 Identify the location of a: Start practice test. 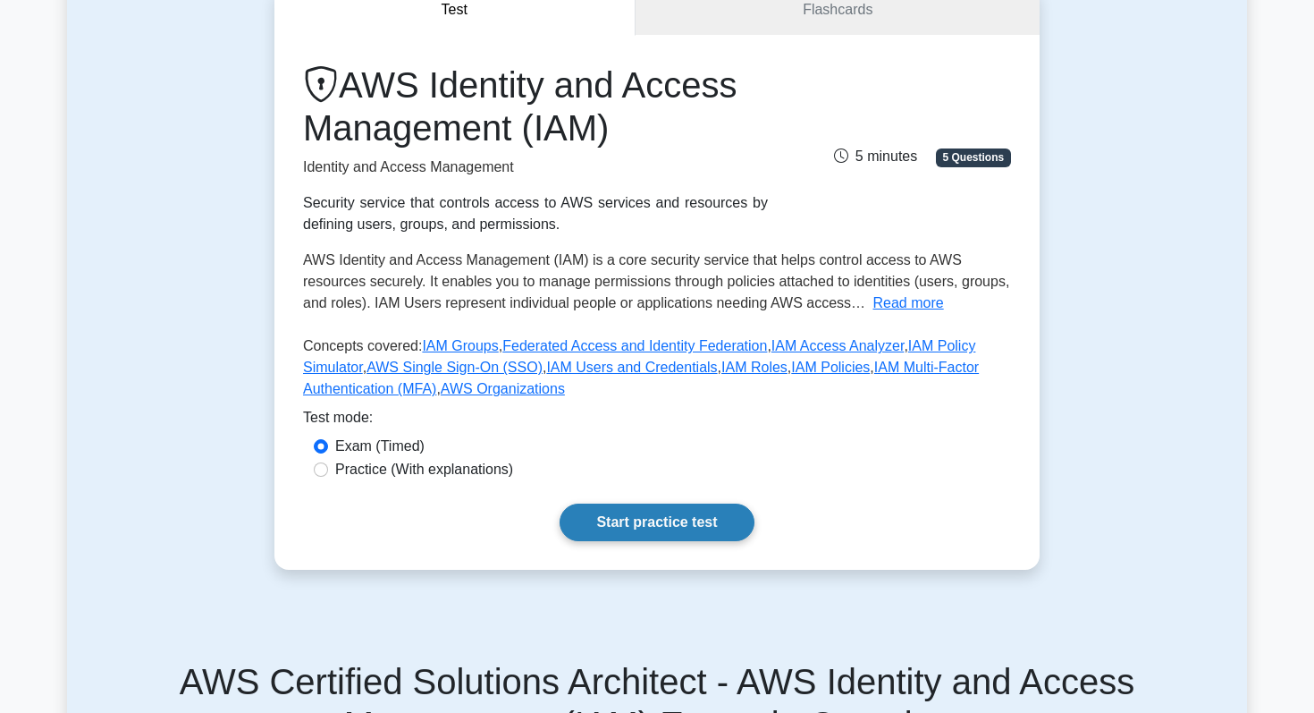
(656, 522).